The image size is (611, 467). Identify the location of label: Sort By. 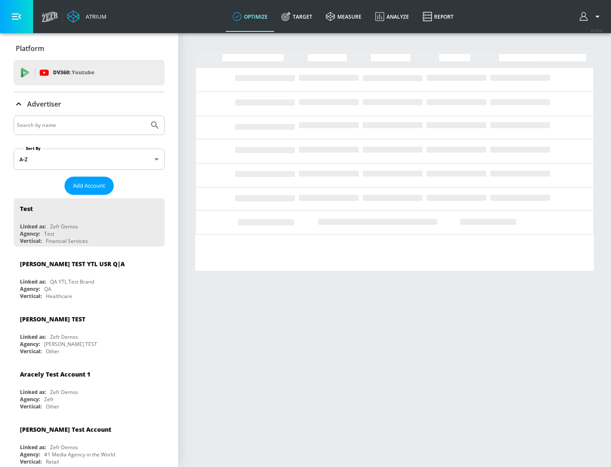
(33, 148).